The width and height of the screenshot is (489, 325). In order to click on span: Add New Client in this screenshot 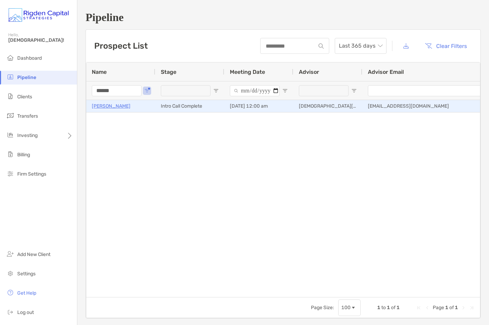, I will do `click(34, 254)`.